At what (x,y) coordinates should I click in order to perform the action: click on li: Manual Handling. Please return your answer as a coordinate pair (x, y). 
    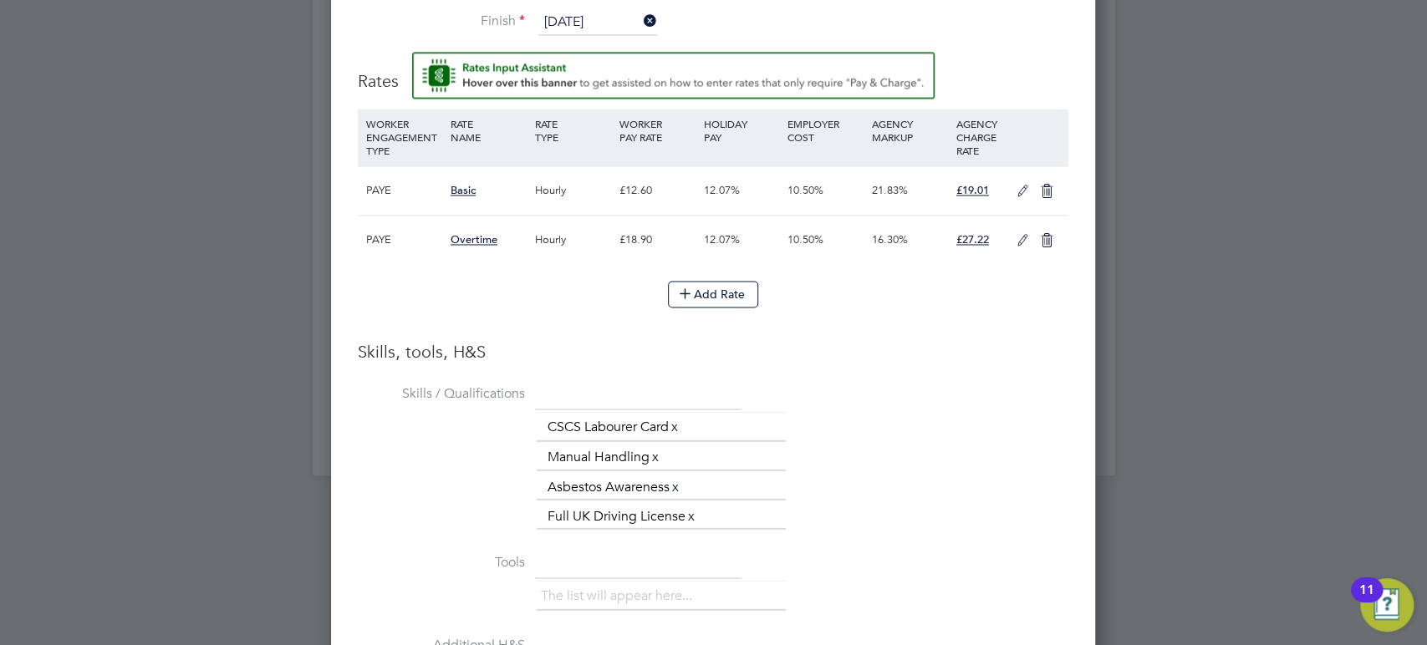
    Looking at the image, I should click on (604, 456).